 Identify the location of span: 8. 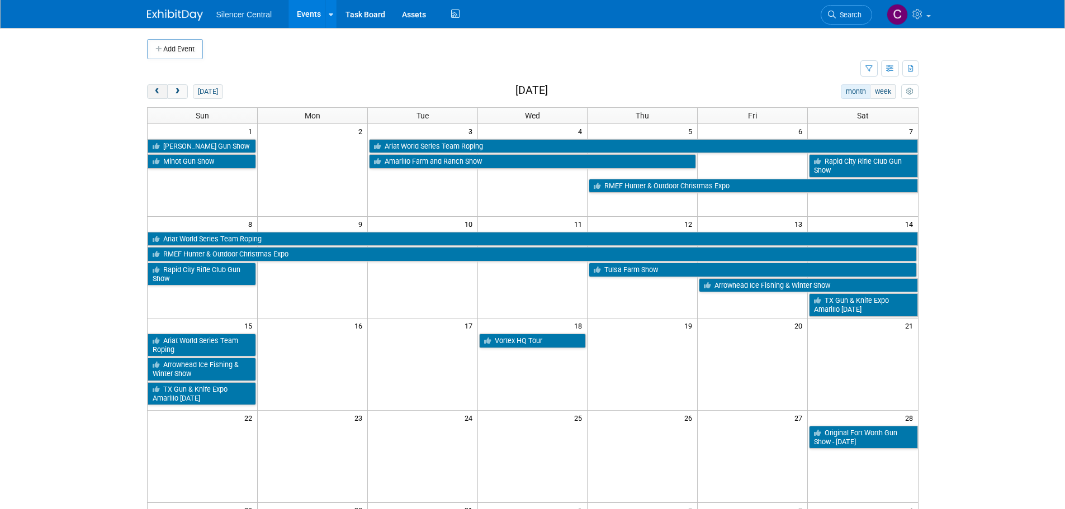
(252, 224).